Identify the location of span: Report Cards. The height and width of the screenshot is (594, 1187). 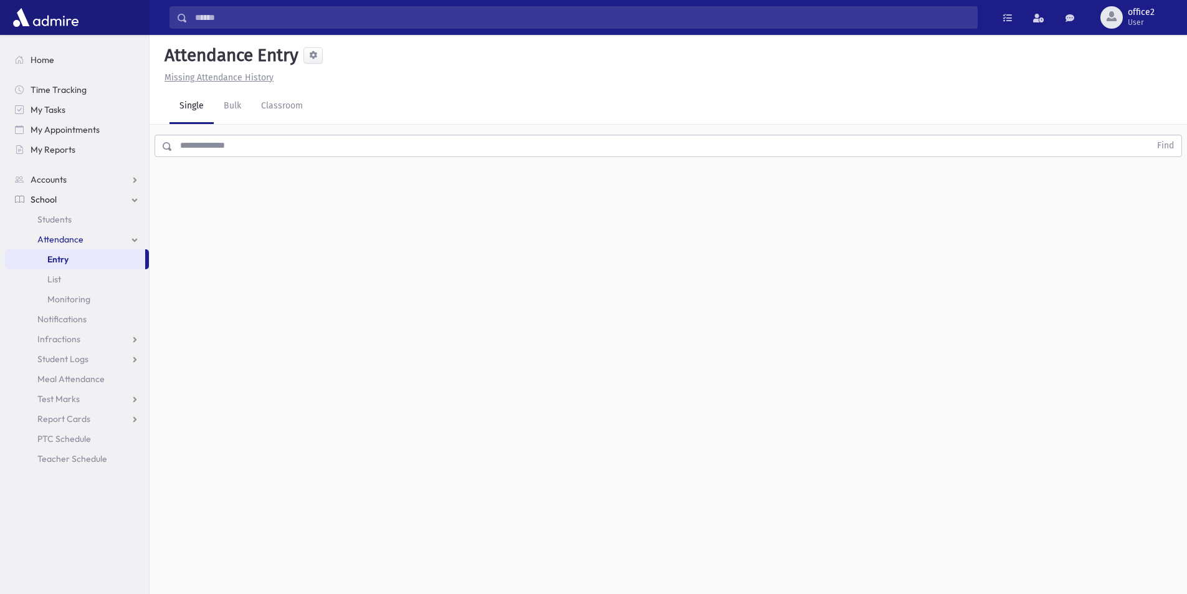
(64, 419).